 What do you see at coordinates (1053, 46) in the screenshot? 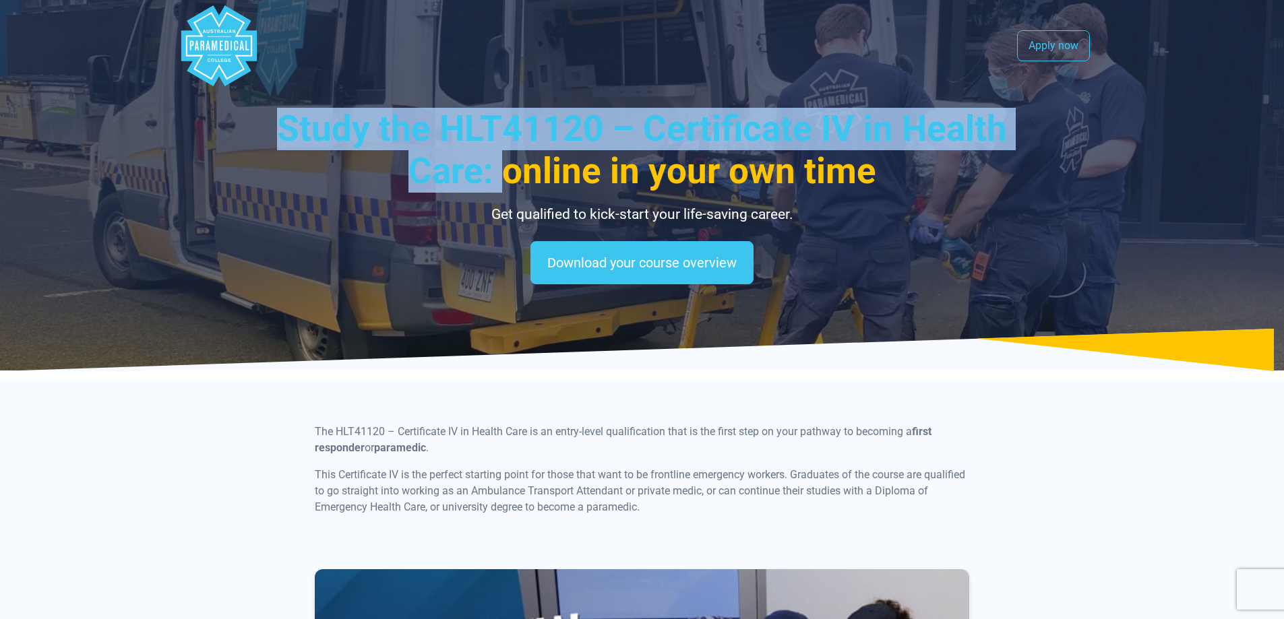
I see `a: Apply now` at bounding box center [1053, 46].